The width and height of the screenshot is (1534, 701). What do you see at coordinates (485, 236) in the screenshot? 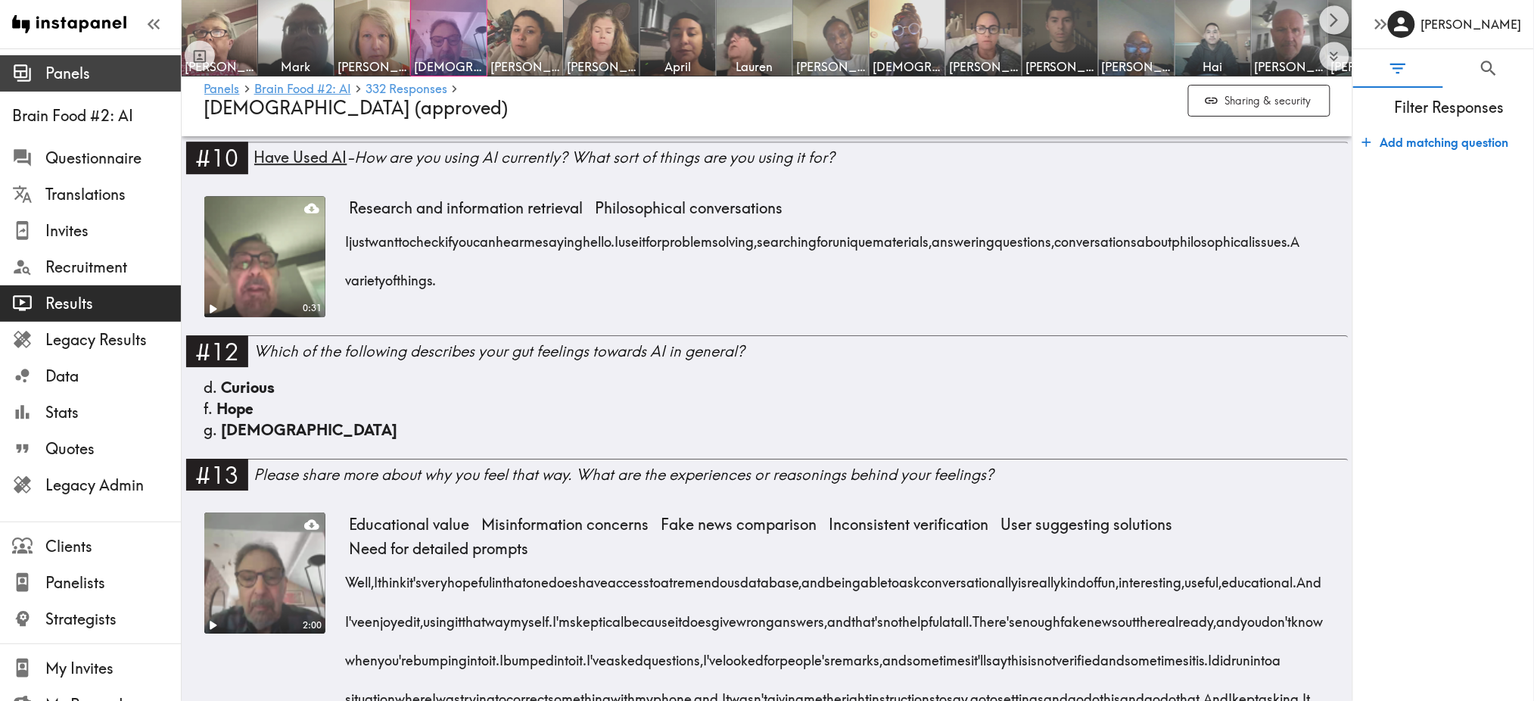
I see `span: can` at bounding box center [485, 236].